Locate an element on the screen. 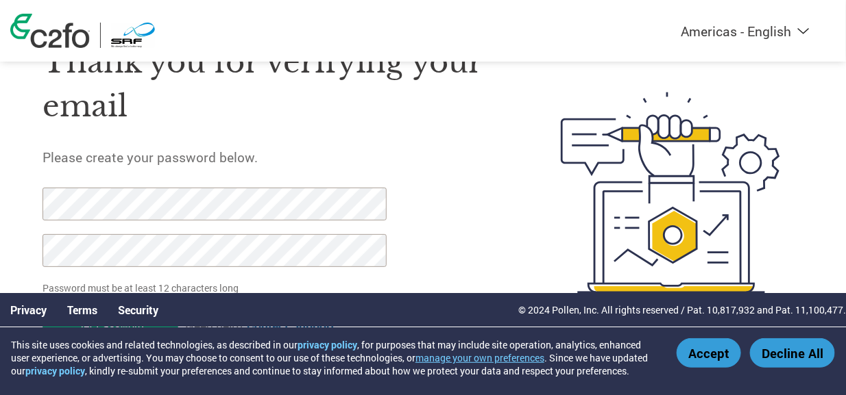 The image size is (846, 395). a: Security is located at coordinates (138, 310).